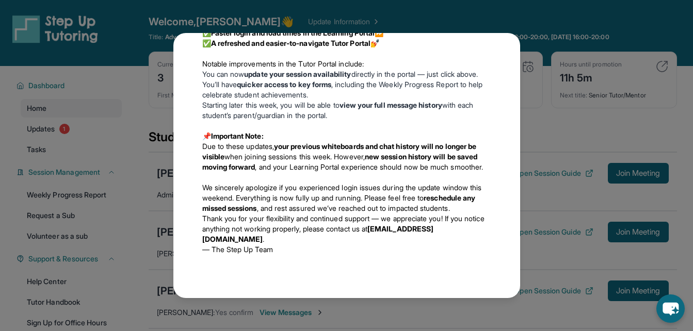  What do you see at coordinates (295, 156) in the screenshot?
I see `span: when joining sessions this week. However,` at bounding box center [295, 156].